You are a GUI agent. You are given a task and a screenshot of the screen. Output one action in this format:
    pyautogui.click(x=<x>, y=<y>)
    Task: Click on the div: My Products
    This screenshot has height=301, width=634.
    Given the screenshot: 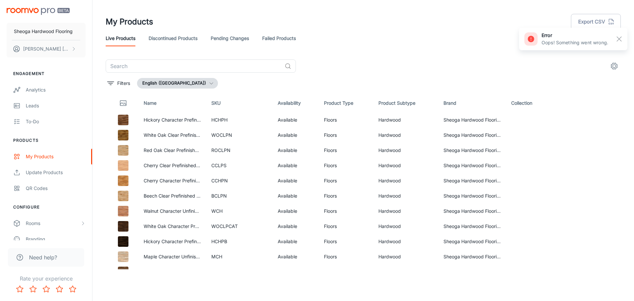 What is the action you would take?
    pyautogui.click(x=55, y=157)
    